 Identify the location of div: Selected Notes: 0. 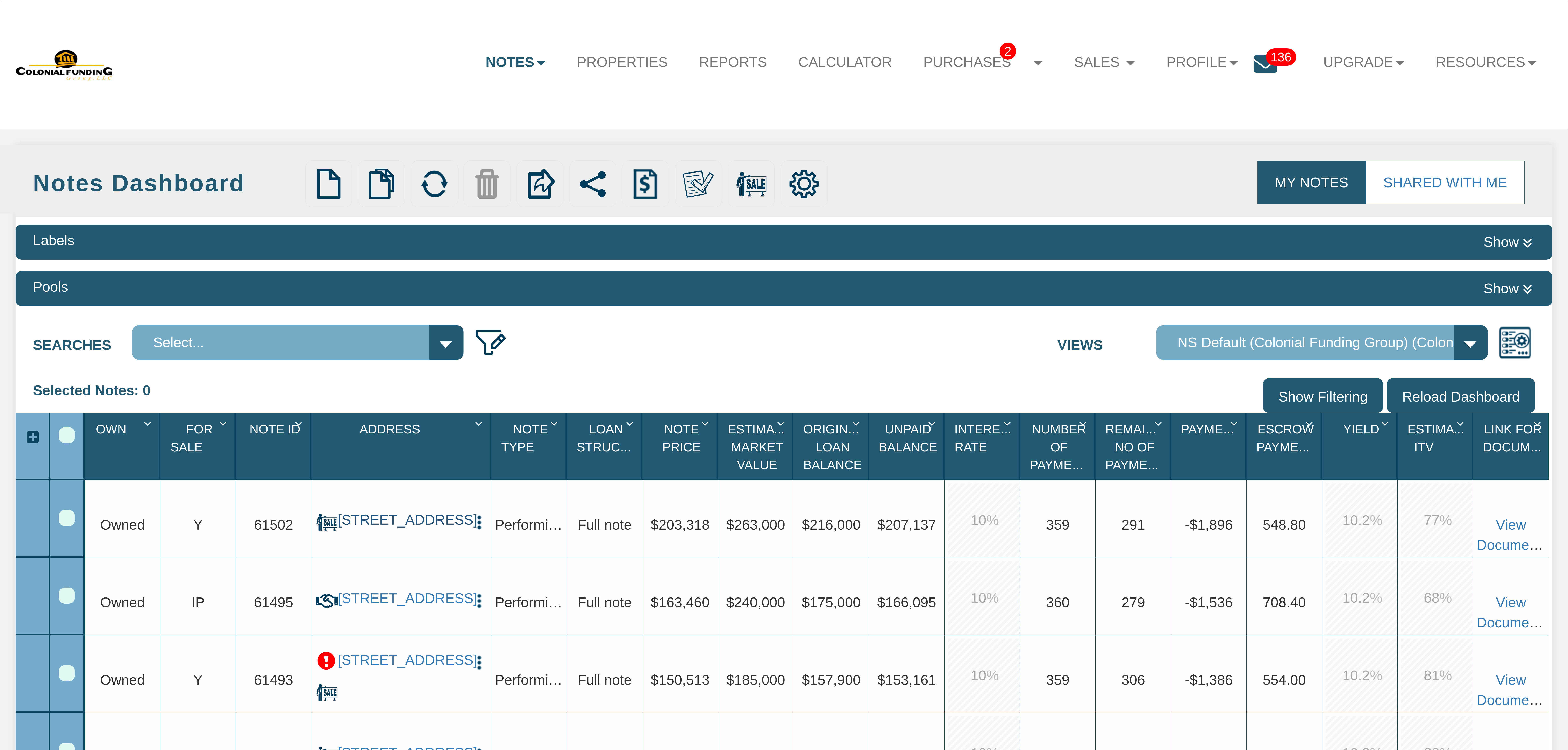
(93, 390).